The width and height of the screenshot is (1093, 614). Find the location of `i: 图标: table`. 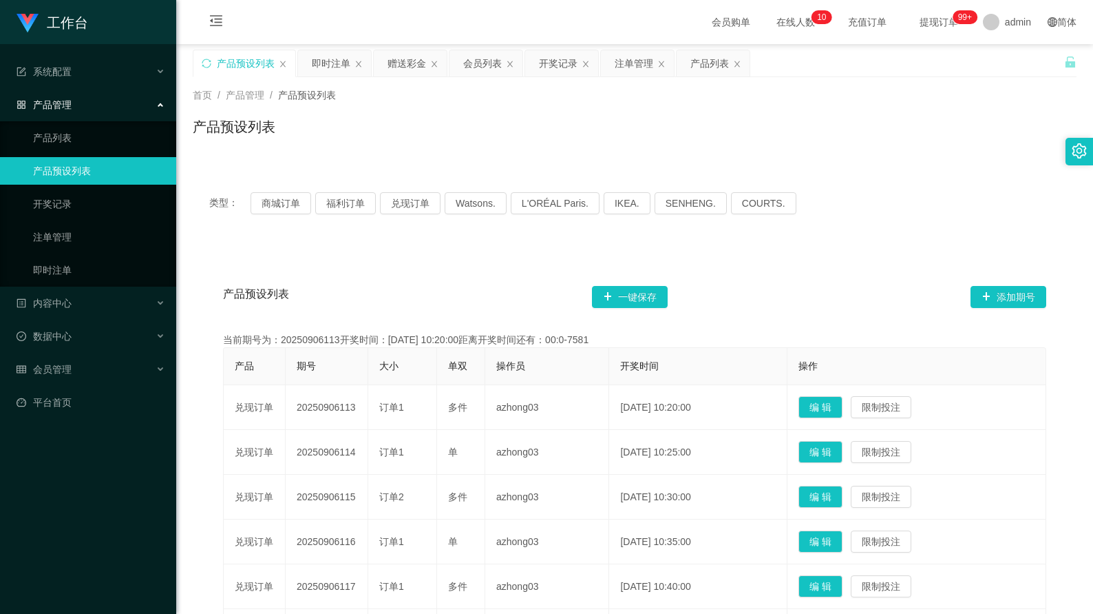

i: 图标: table is located at coordinates (21, 369).